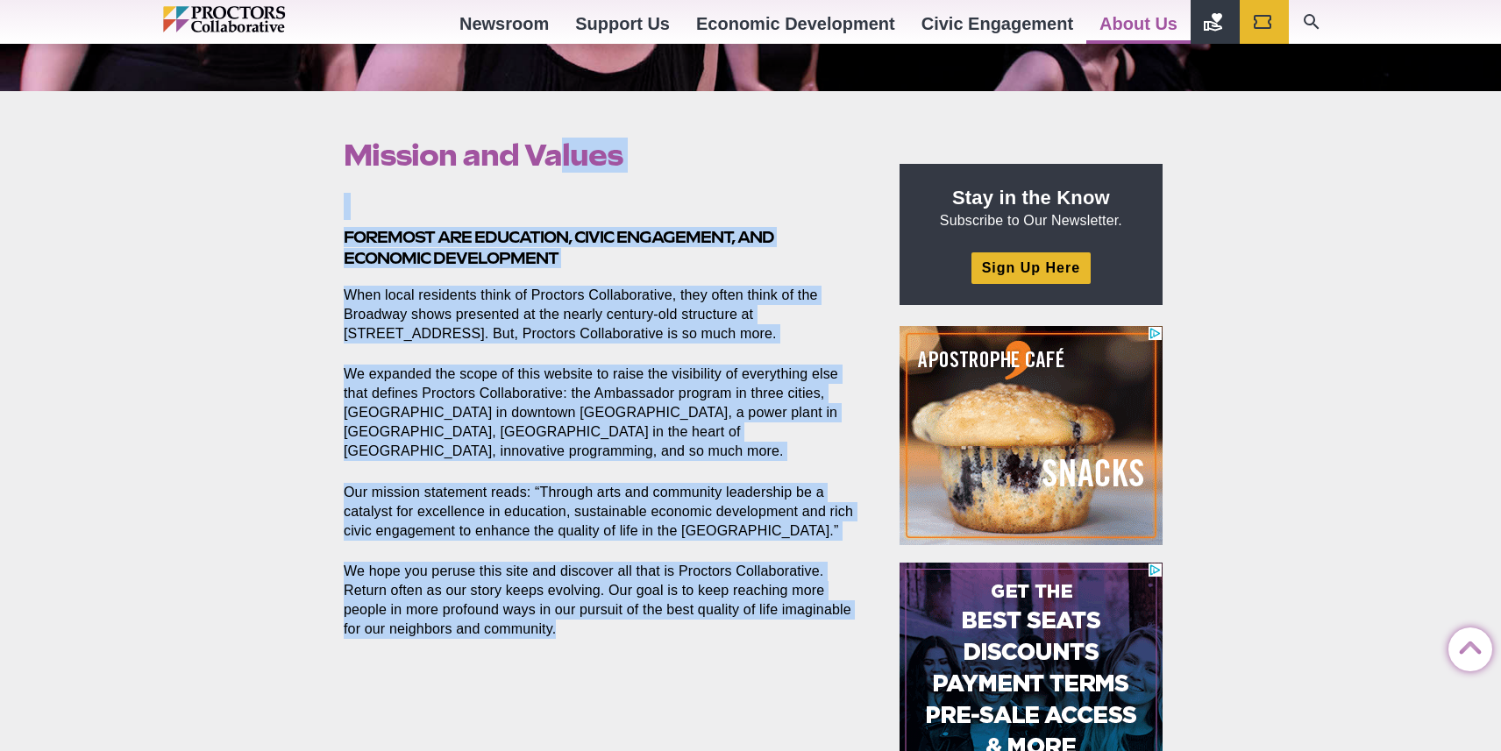 Image resolution: width=1501 pixels, height=751 pixels. Describe the element at coordinates (602, 315) in the screenshot. I see `p: When local residents think of Proctors Collaborative, they often think of the Broadway shows pres...` at that location.